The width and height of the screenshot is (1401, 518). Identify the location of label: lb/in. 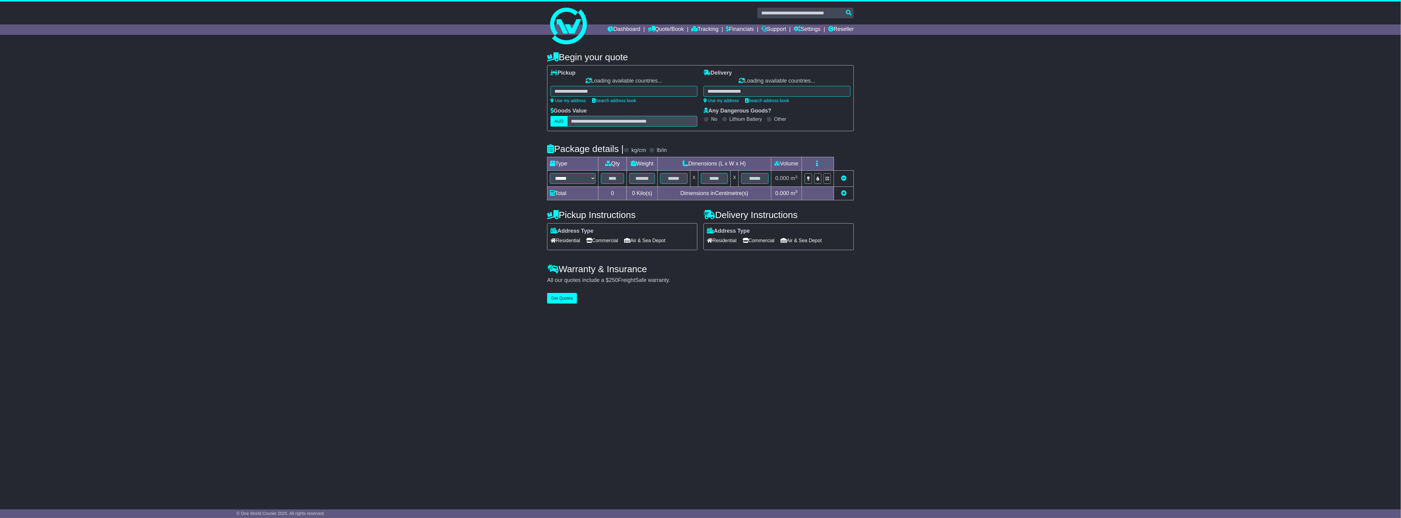
(662, 150).